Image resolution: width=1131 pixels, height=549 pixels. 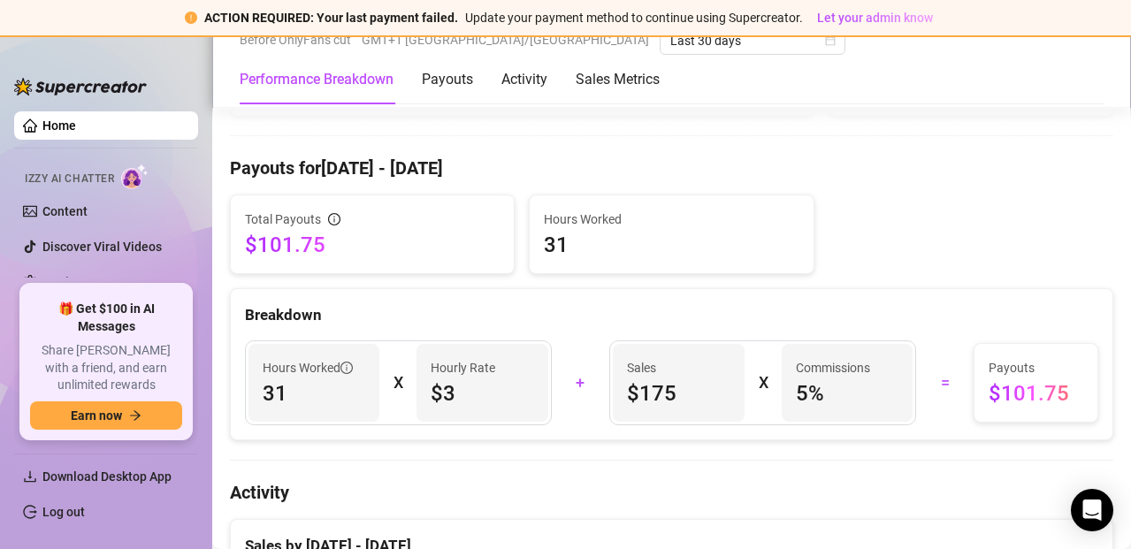 What do you see at coordinates (671, 315) in the screenshot?
I see `div: Breakdown` at bounding box center [671, 315].